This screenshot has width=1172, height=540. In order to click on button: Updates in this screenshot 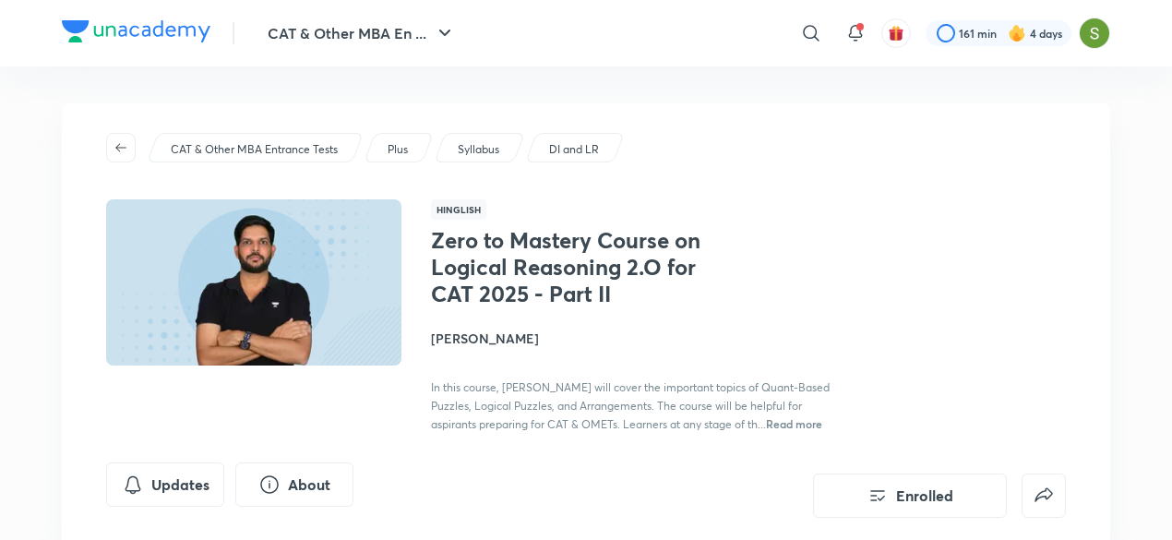, I will do `click(165, 485)`.